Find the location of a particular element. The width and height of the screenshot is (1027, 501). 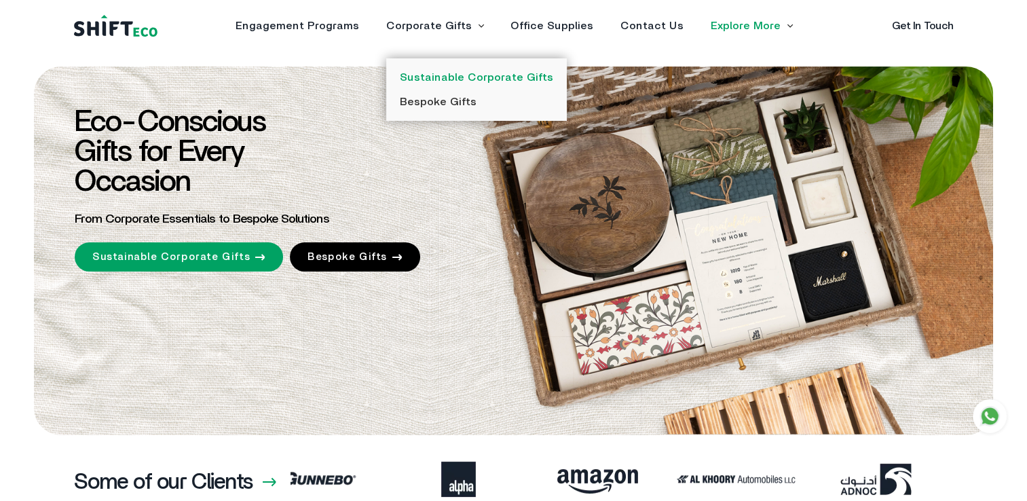

span: Eco-Conscious Gifts for Every Occasion is located at coordinates (170, 152).